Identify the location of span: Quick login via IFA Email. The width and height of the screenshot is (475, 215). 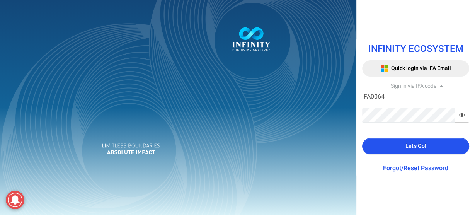
(420, 68).